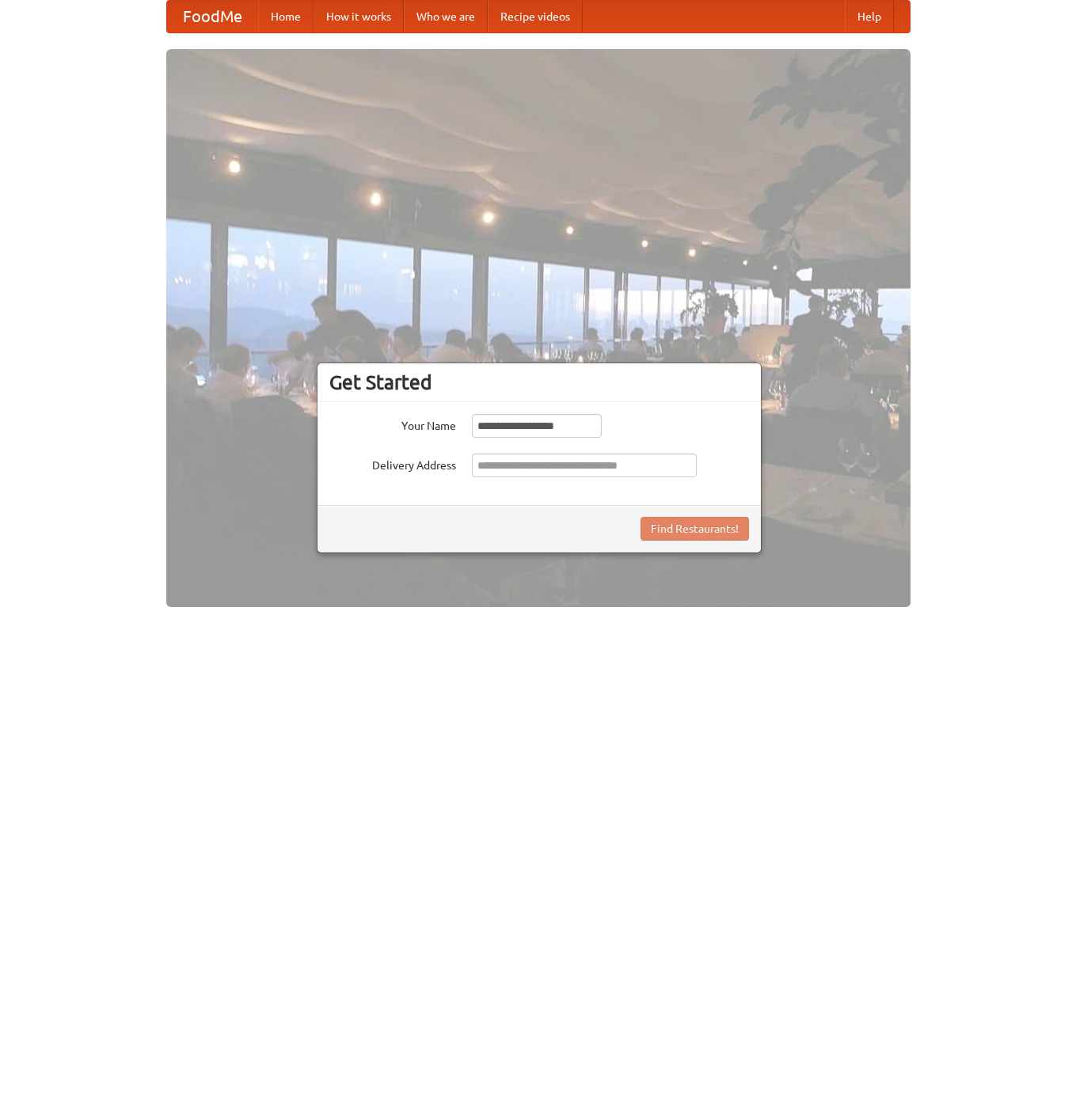 This screenshot has height=1120, width=1076. Describe the element at coordinates (393, 424) in the screenshot. I see `label: Your Name` at that location.